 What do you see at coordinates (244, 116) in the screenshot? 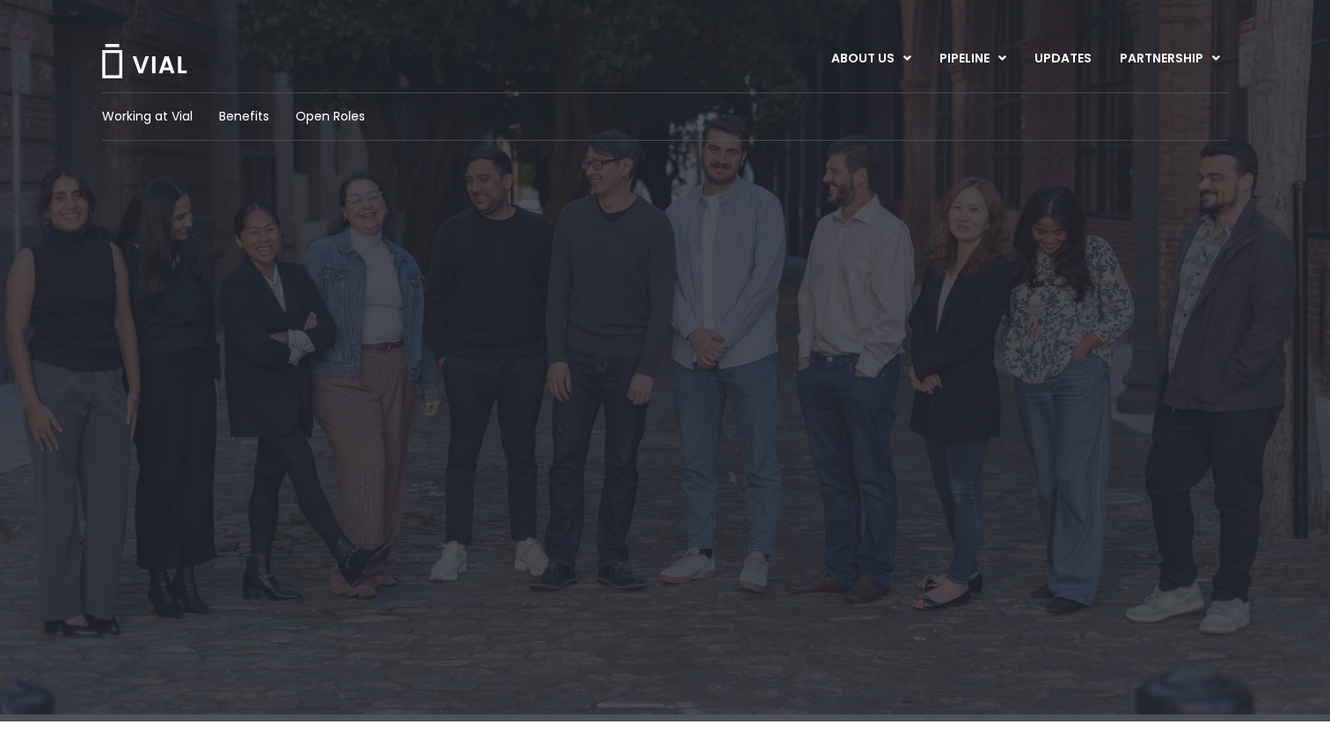
I see `a: Benefits` at bounding box center [244, 116].